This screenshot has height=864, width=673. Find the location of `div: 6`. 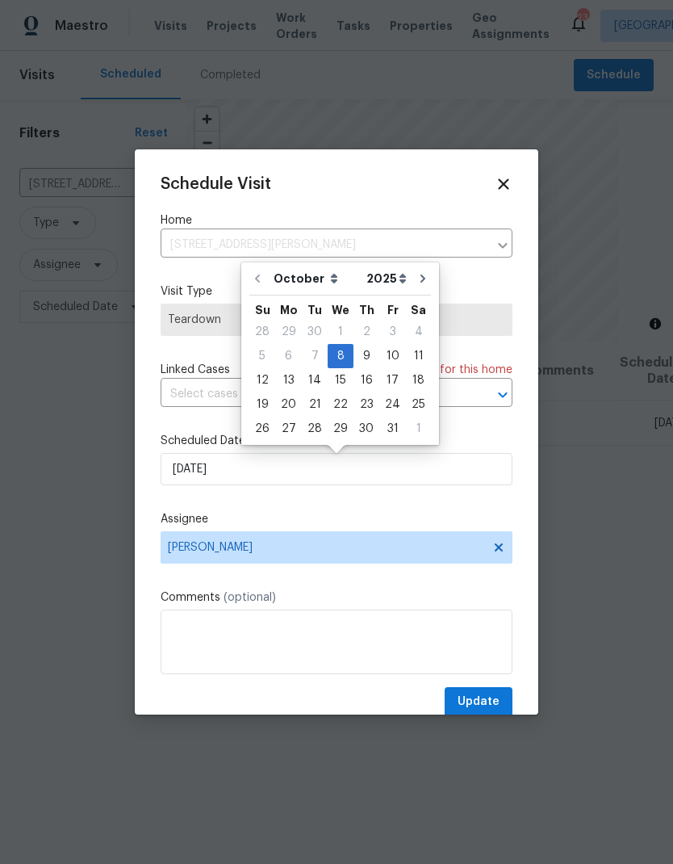

div: 6 is located at coordinates (288, 356).